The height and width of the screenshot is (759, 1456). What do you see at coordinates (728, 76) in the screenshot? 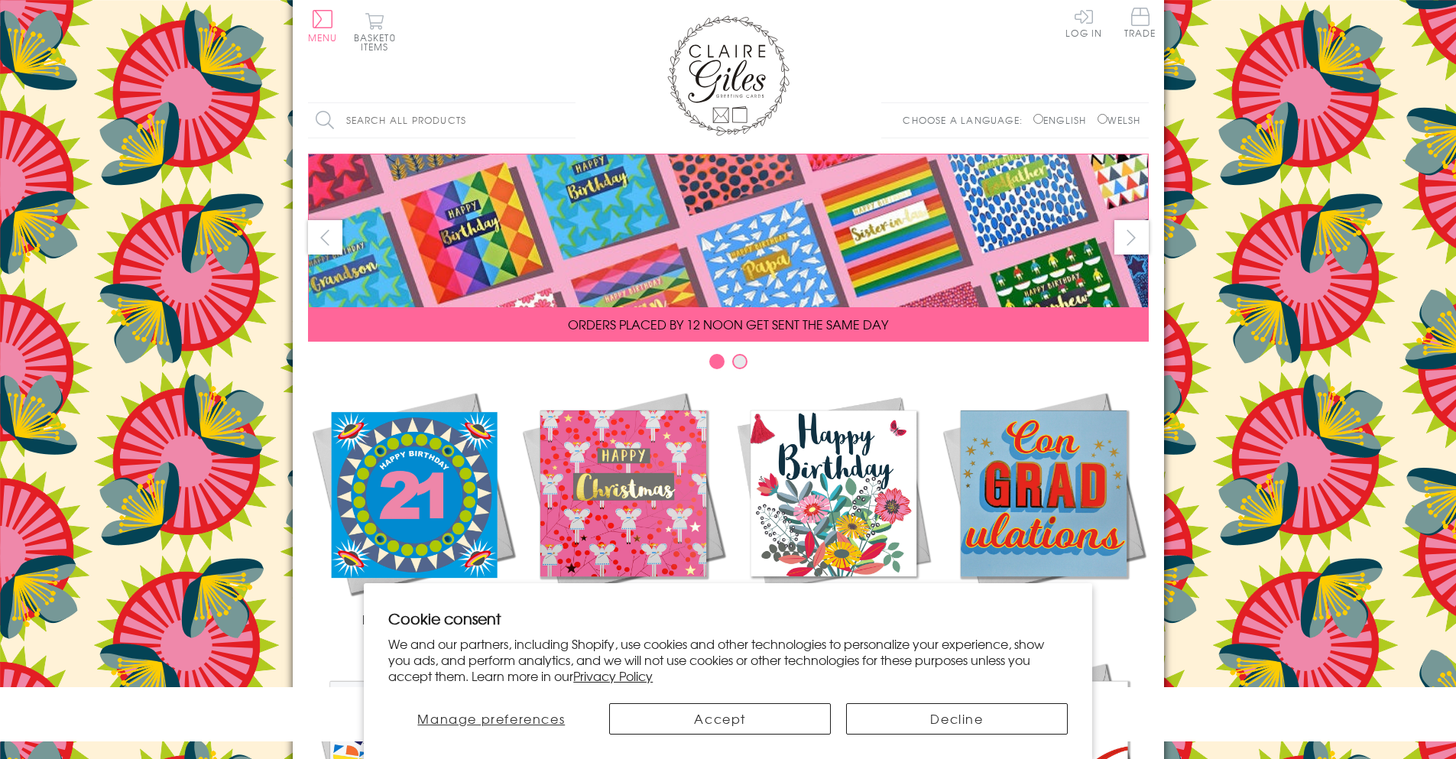
I see `img: Claire Giles Greetings Cards` at bounding box center [728, 76].